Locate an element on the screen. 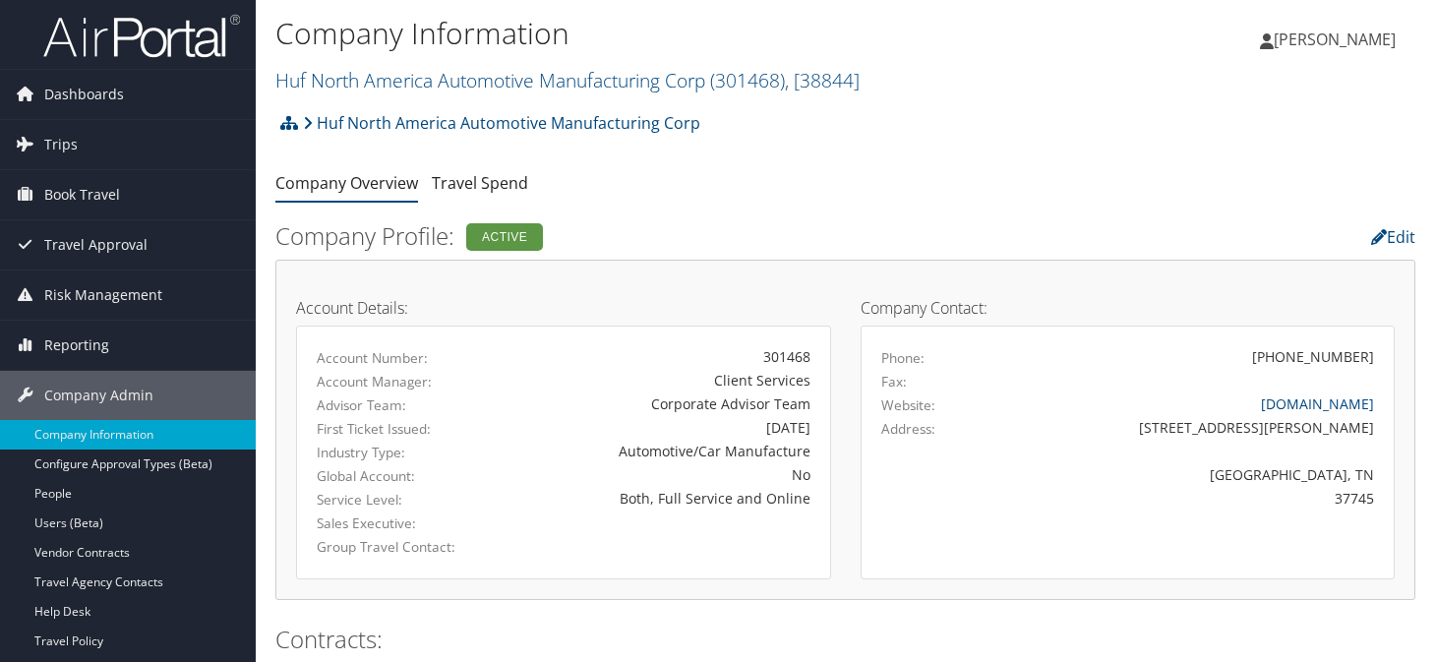  a: Travel Spend is located at coordinates (480, 183).